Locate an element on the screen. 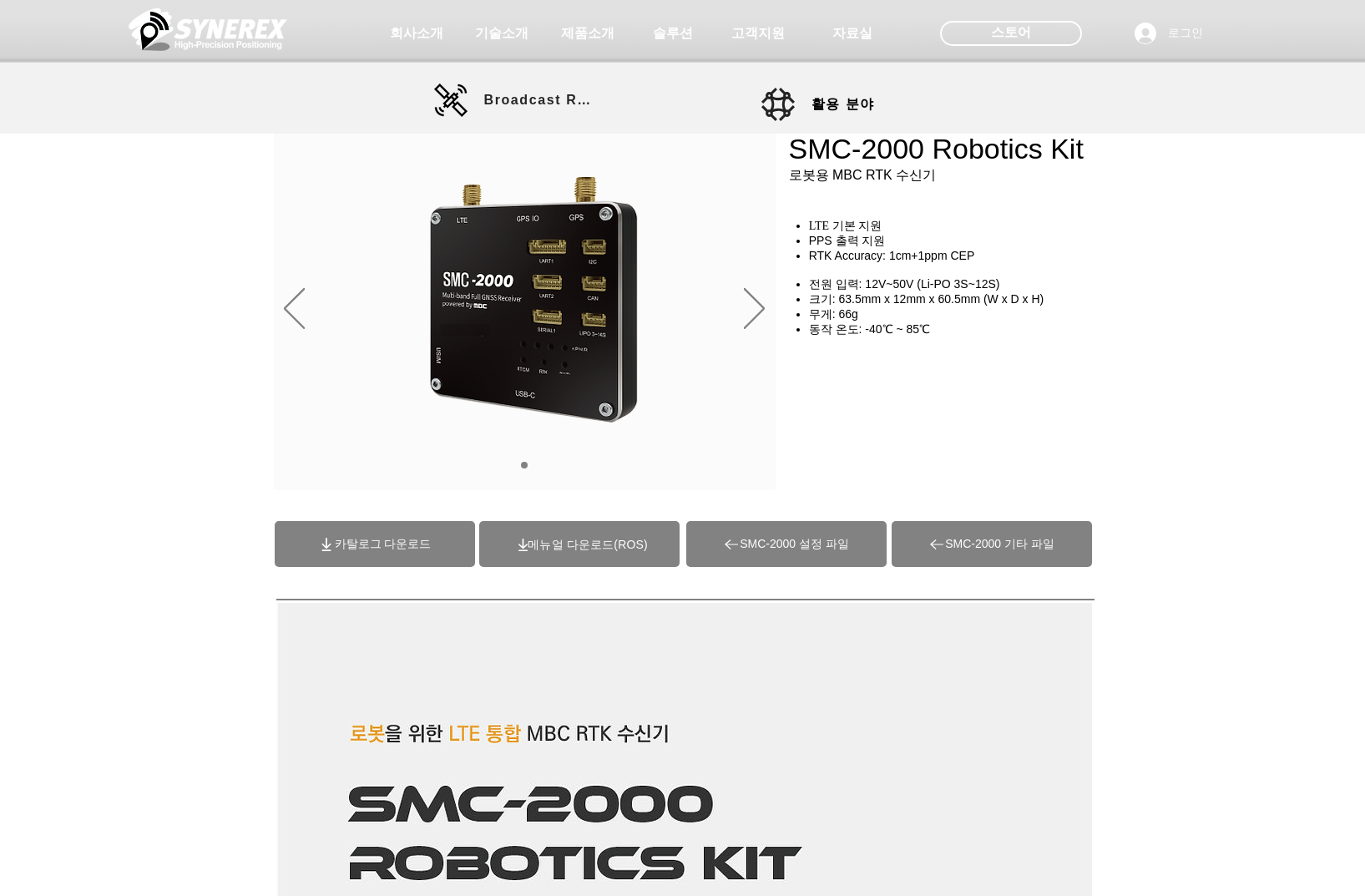 Image resolution: width=1365 pixels, height=896 pixels. span: 회사소개 is located at coordinates (416, 34).